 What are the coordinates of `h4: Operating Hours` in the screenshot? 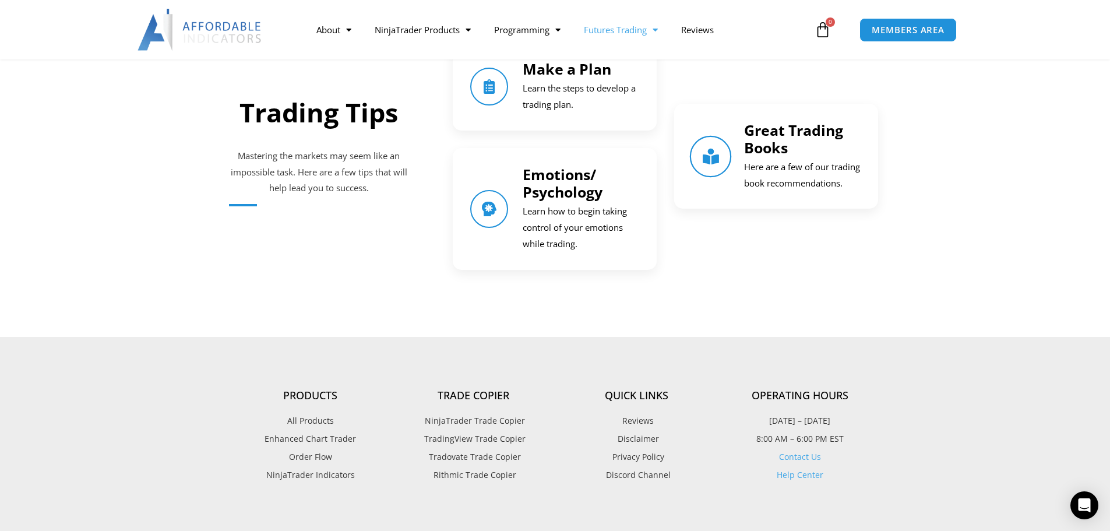 It's located at (800, 396).